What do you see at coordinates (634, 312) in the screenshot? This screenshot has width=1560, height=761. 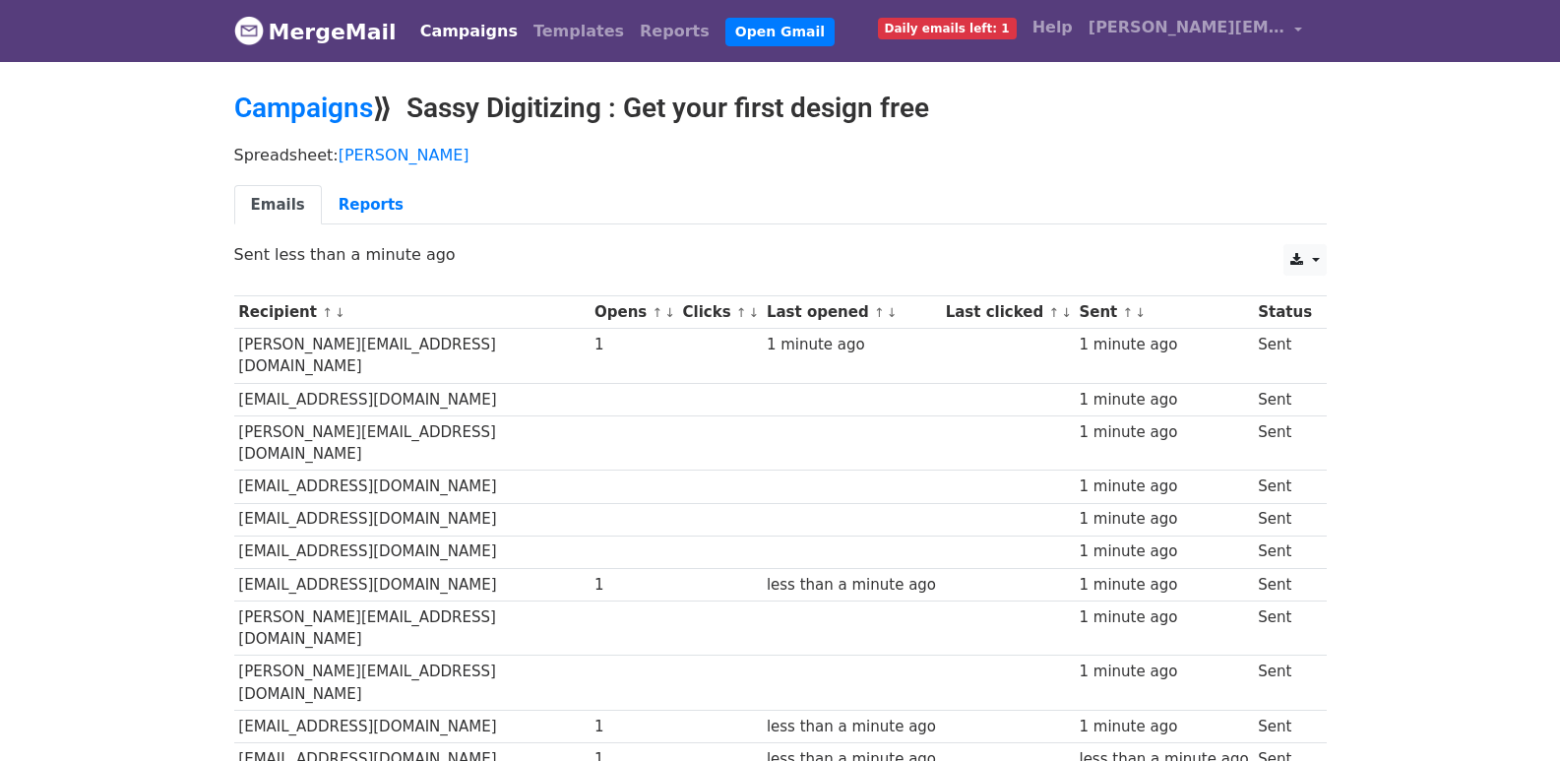 I see `th: Opens` at bounding box center [634, 312].